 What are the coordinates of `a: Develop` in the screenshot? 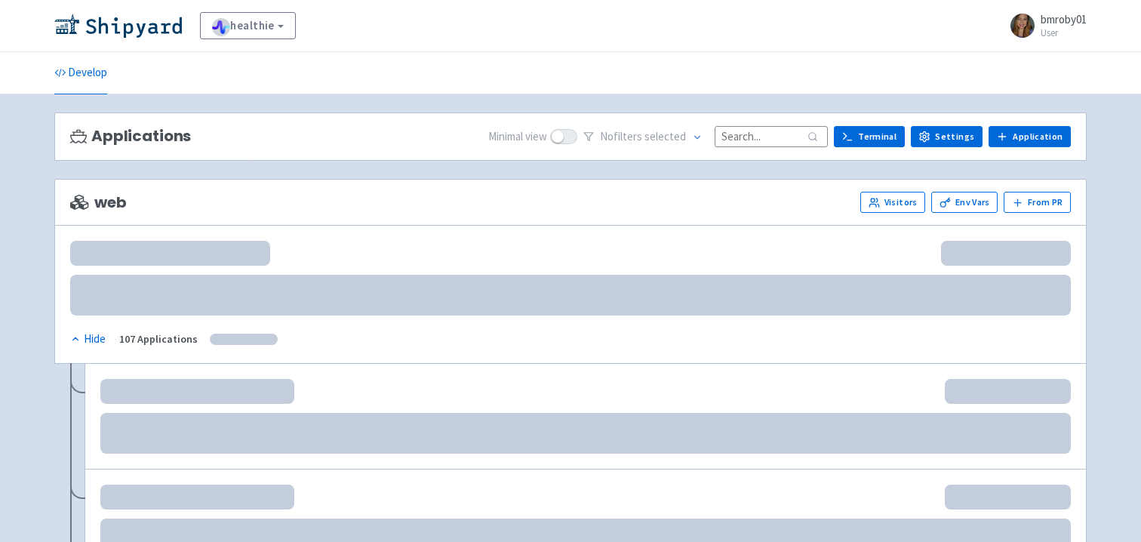 It's located at (81, 73).